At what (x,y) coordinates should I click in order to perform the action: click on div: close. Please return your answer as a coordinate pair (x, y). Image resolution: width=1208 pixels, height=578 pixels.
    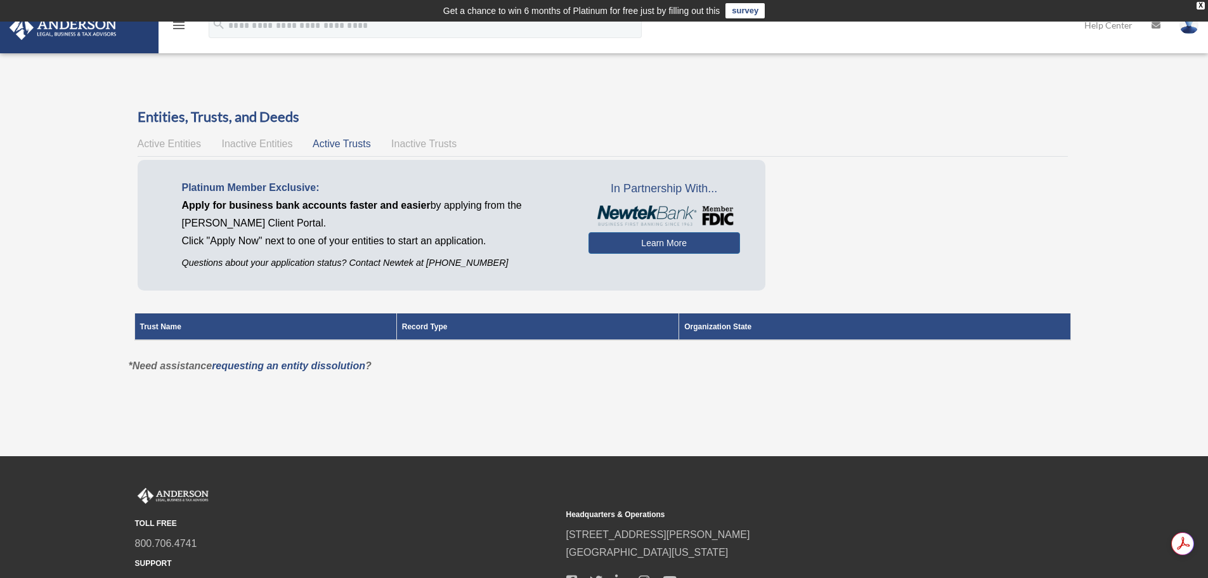
    Looking at the image, I should click on (1200, 6).